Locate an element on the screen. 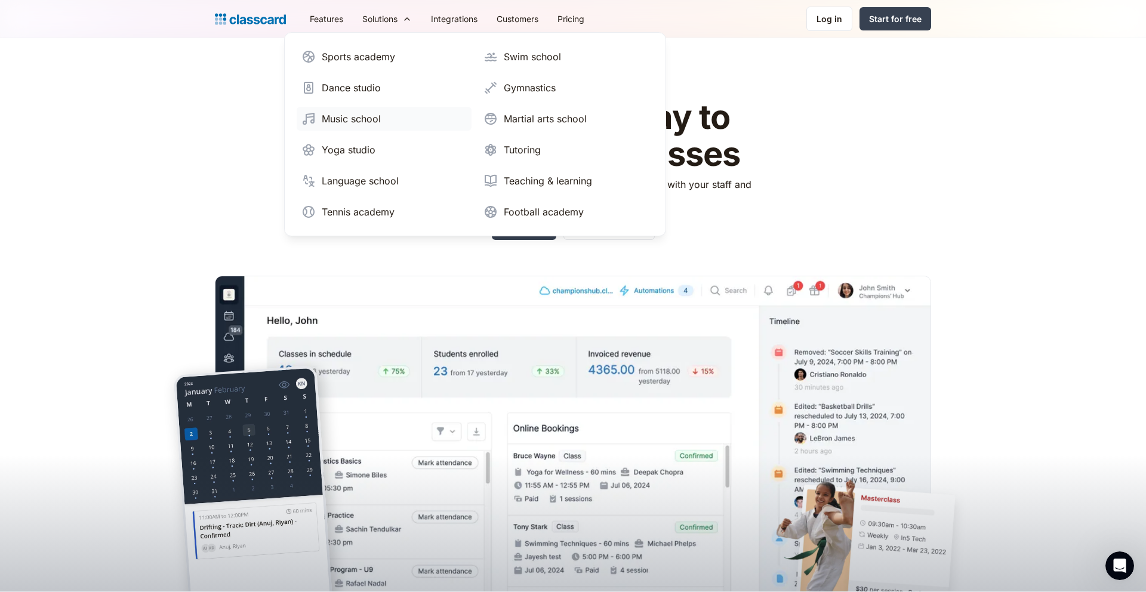 Image resolution: width=1146 pixels, height=592 pixels. a: Start for free is located at coordinates (896, 19).